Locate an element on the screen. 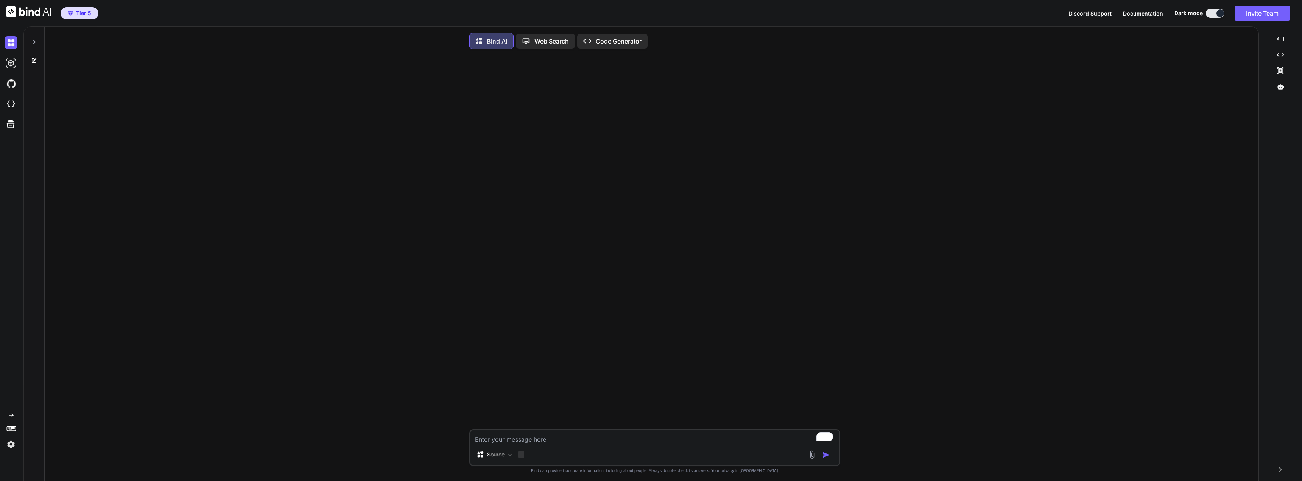 The width and height of the screenshot is (1302, 481). img: icon is located at coordinates (826, 455).